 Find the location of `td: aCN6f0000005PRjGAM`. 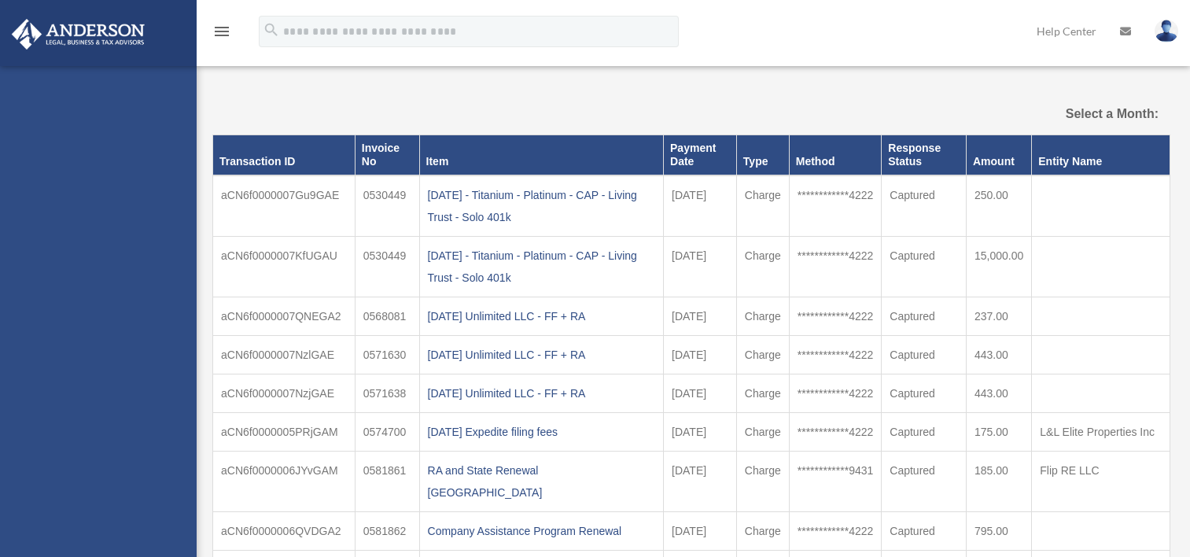

td: aCN6f0000005PRjGAM is located at coordinates (284, 431).